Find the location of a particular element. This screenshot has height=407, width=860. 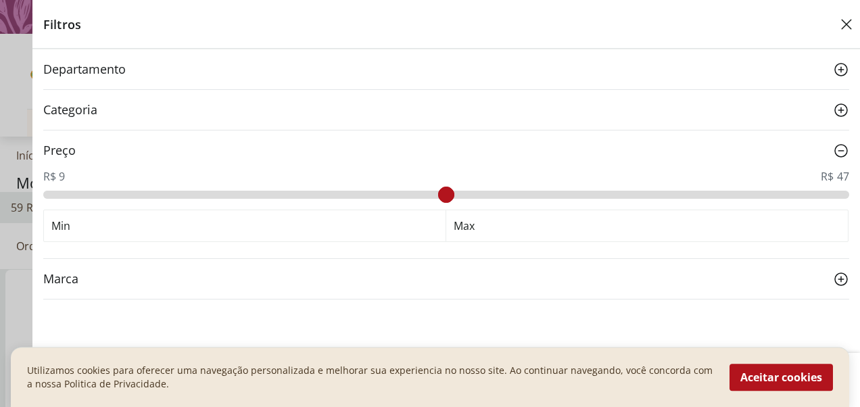

h2: Filtros is located at coordinates (62, 24).